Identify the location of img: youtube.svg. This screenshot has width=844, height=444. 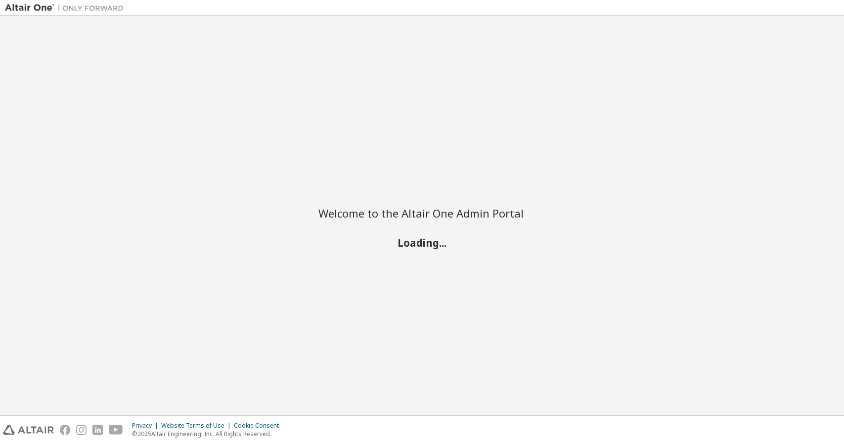
(116, 429).